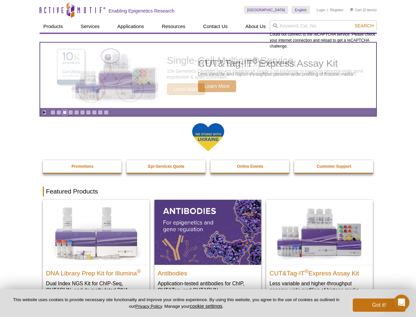  What do you see at coordinates (208, 232) in the screenshot?
I see `img: All Antibodies` at bounding box center [208, 232].